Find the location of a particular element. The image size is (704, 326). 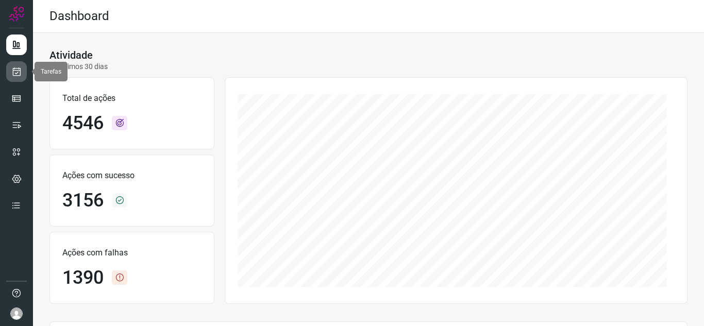

h1: 4546 is located at coordinates (83, 123).